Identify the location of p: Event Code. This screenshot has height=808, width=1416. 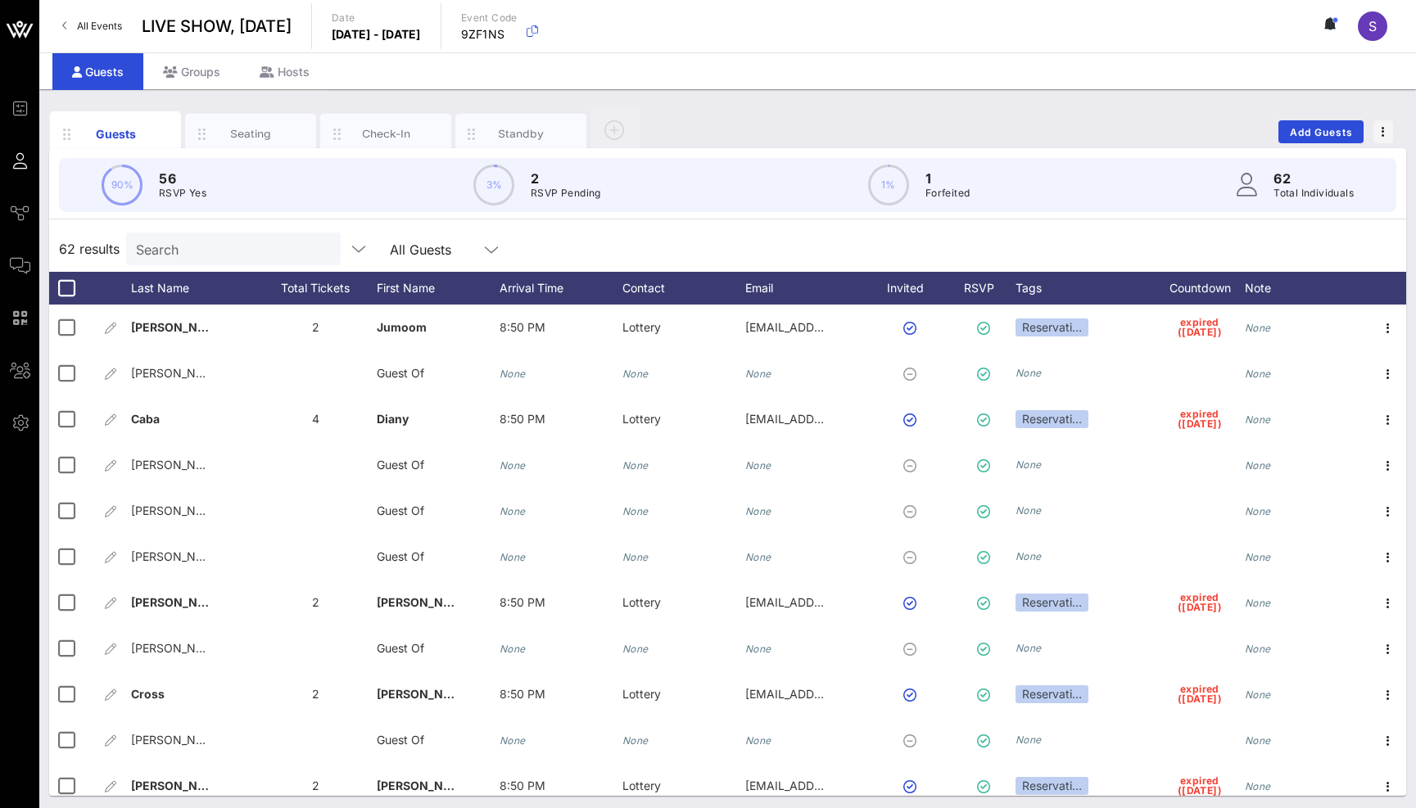
(489, 18).